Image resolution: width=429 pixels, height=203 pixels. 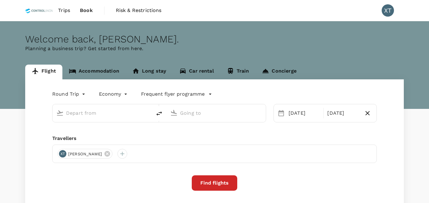 I want to click on p: Frequent flyer programme, so click(x=173, y=94).